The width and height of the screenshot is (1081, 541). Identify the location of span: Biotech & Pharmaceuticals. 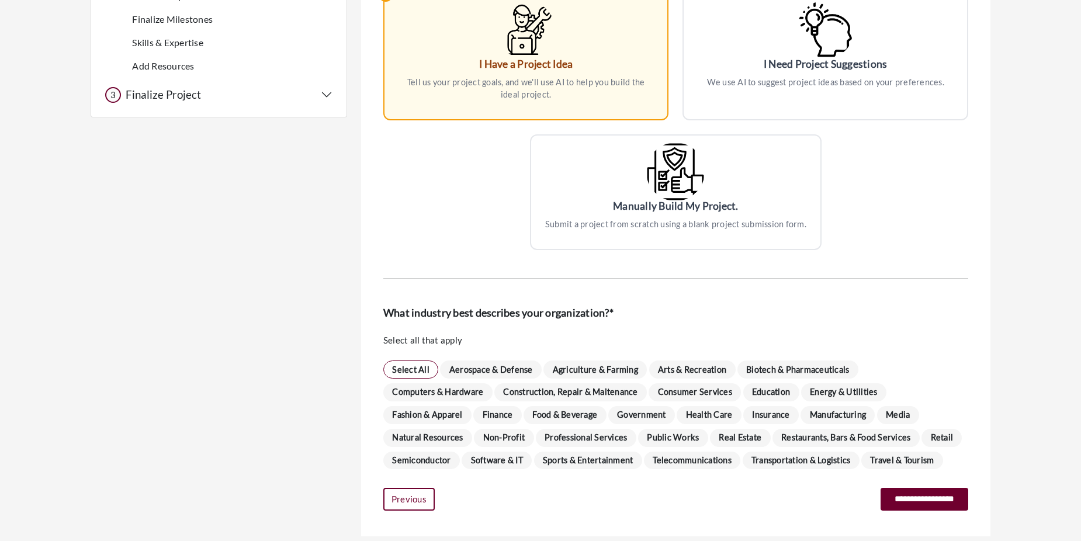
(798, 369).